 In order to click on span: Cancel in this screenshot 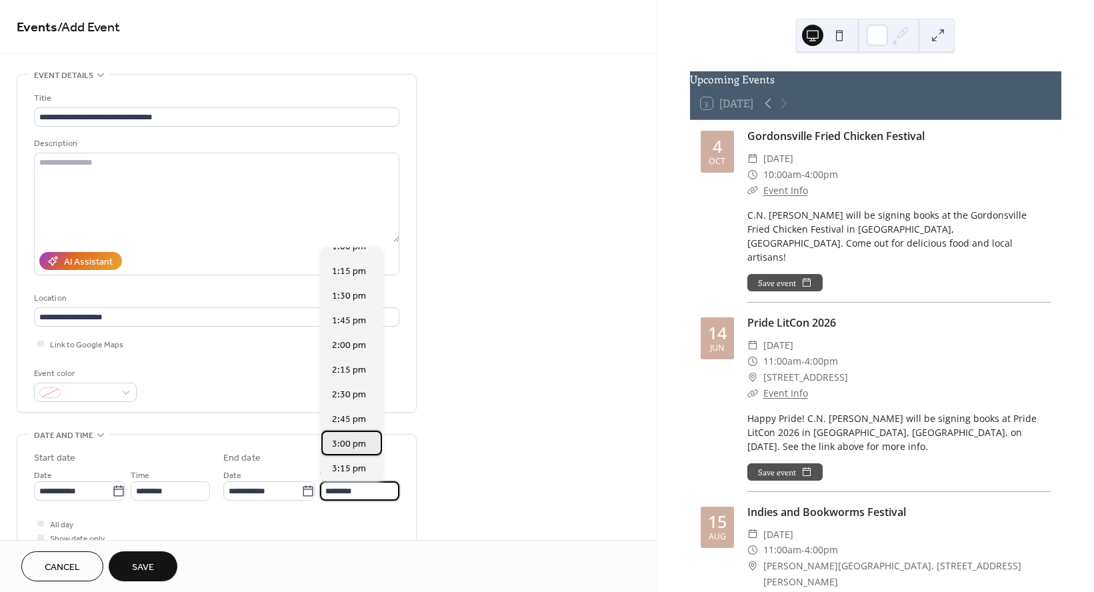, I will do `click(62, 567)`.